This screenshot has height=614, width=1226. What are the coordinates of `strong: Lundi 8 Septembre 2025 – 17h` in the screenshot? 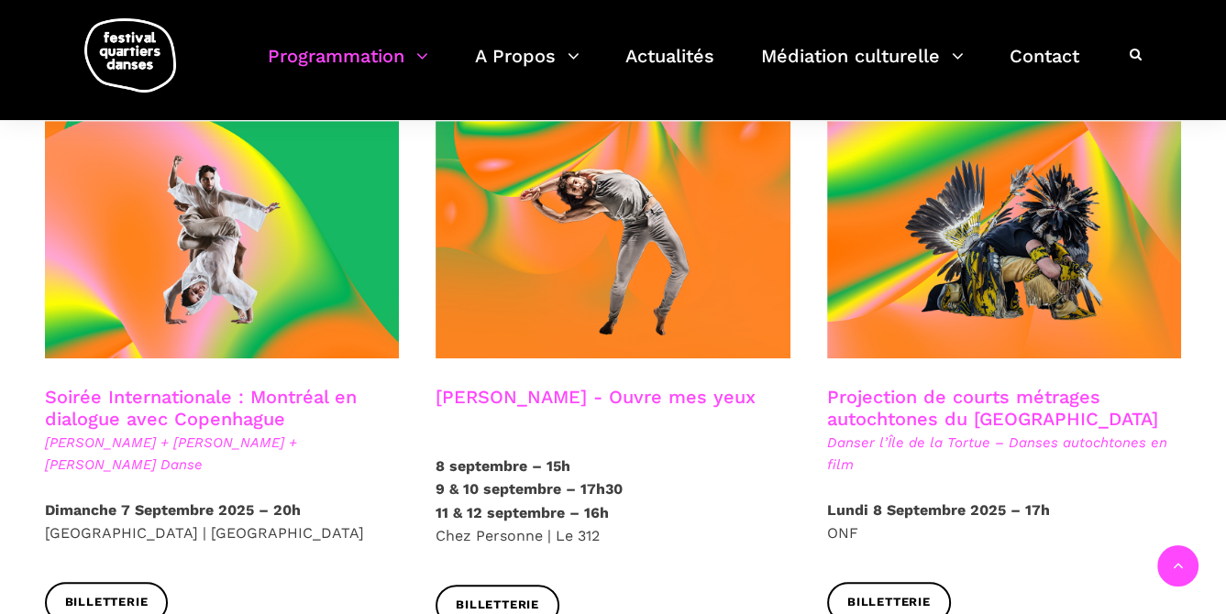 It's located at (938, 510).